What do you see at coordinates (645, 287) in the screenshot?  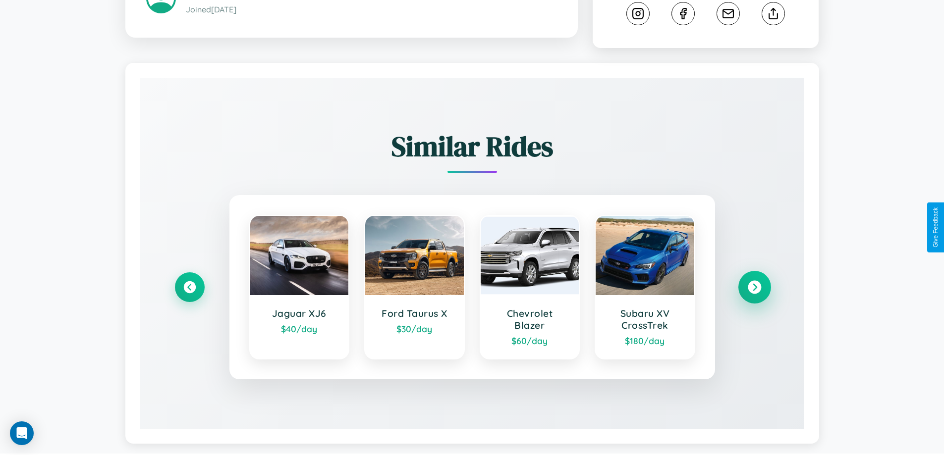 I see `a: Subaru XV CrossTrek$180/day` at bounding box center [645, 287].